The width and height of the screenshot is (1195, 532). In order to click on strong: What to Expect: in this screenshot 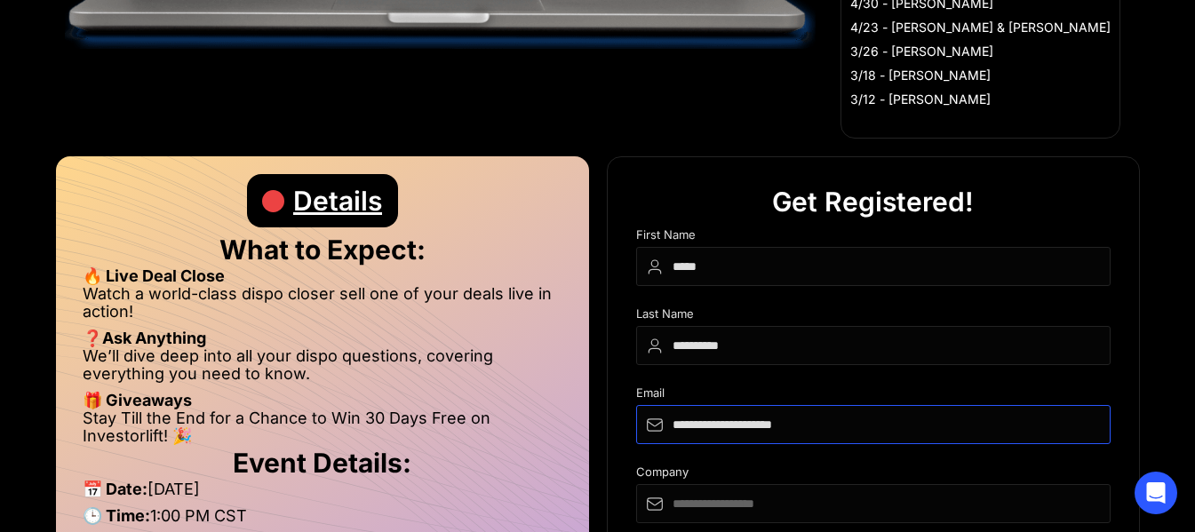, I will do `click(322, 250)`.